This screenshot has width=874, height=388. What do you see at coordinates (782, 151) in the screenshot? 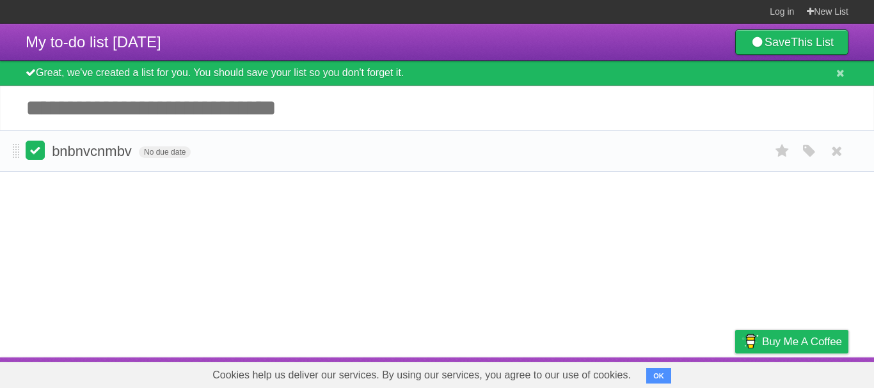
I see `label: Star task` at bounding box center [782, 151].